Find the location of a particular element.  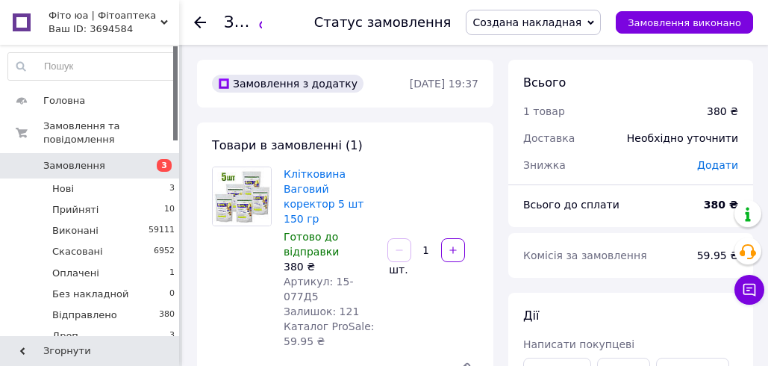

span: Знижка is located at coordinates (544, 165).